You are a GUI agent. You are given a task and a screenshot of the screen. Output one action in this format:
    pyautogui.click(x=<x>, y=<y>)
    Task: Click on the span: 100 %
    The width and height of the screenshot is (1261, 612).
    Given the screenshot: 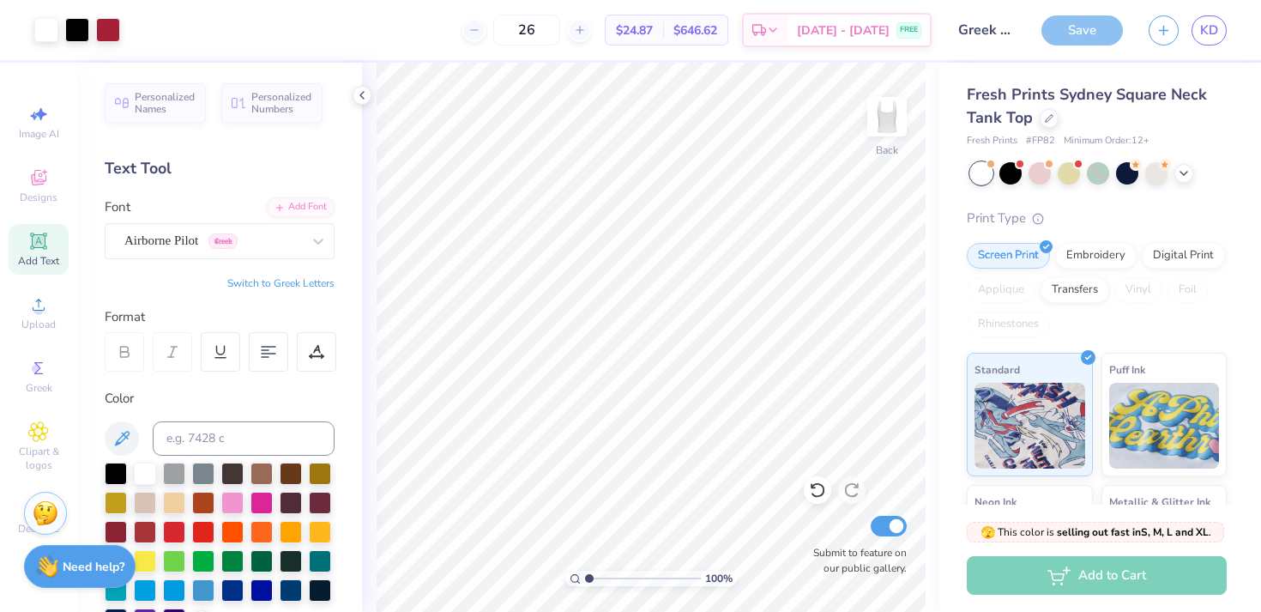 What is the action you would take?
    pyautogui.click(x=719, y=578)
    